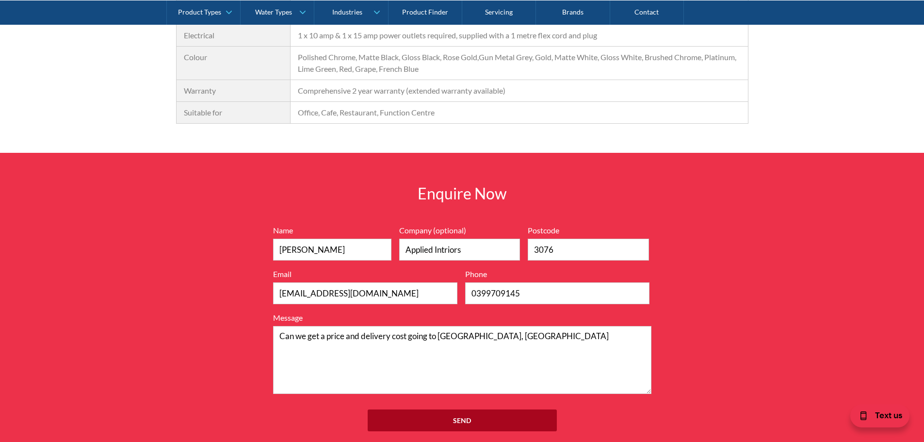 This screenshot has height=442, width=924. I want to click on div: Electrical, so click(233, 35).